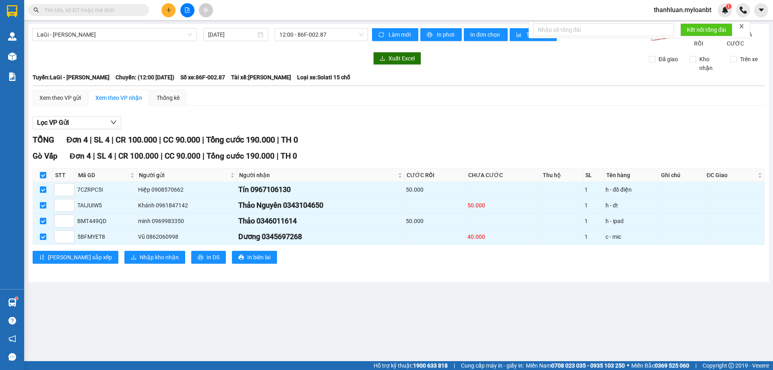 The image size is (773, 370). I want to click on th: Thu hộ, so click(562, 175).